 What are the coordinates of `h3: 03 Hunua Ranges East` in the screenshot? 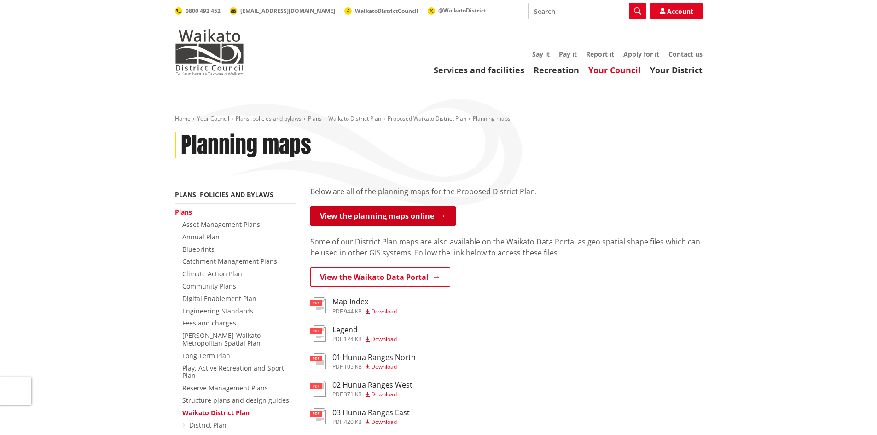 It's located at (371, 412).